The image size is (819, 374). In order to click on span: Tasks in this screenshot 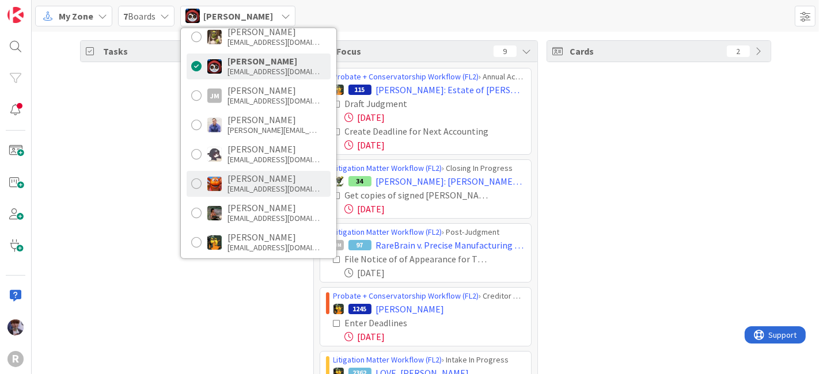, I will do `click(179, 51)`.